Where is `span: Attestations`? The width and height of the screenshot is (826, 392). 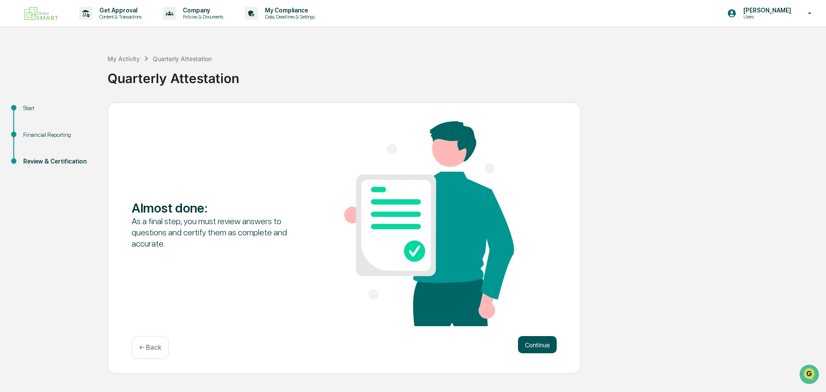 span: Attestations is located at coordinates (89, 113).